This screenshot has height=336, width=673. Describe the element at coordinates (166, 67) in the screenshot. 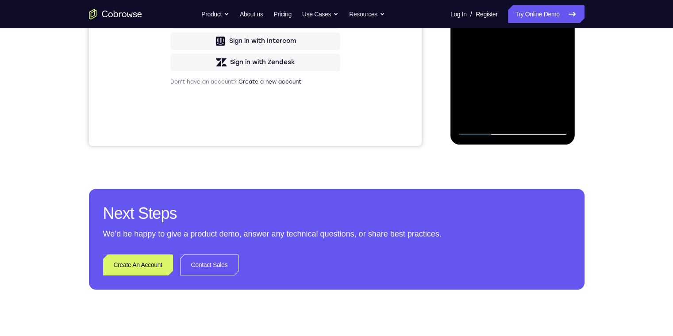

I see `h1: Sign in to your account` at that location.